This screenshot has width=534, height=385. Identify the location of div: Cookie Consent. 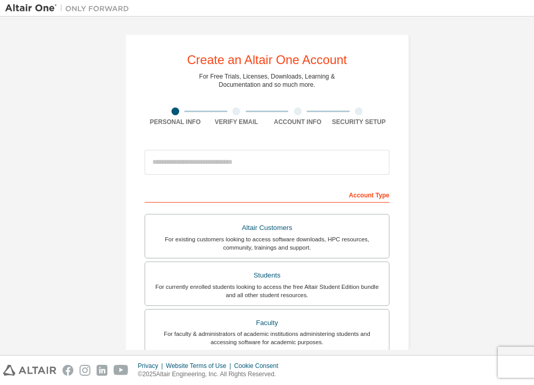
(259, 366).